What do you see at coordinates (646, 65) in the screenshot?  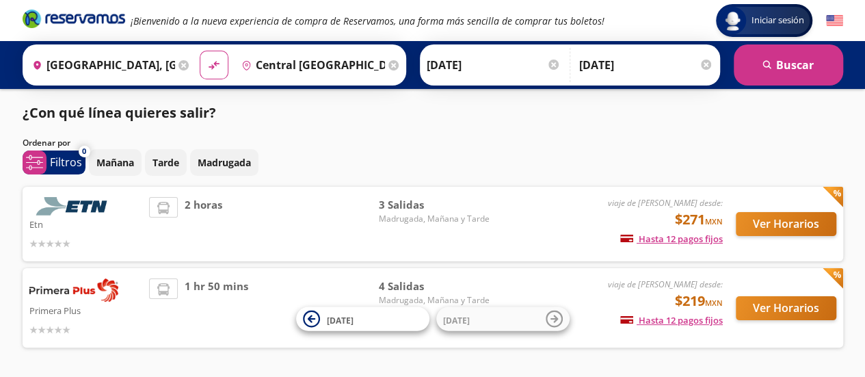 I see `input: Opcional` at bounding box center [646, 65].